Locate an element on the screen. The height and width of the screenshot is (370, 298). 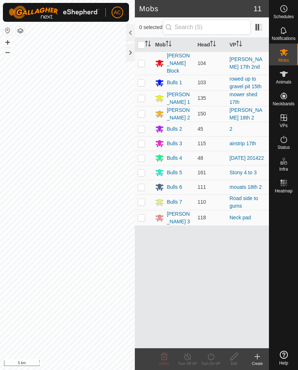
span: 111 is located at coordinates (202, 187).